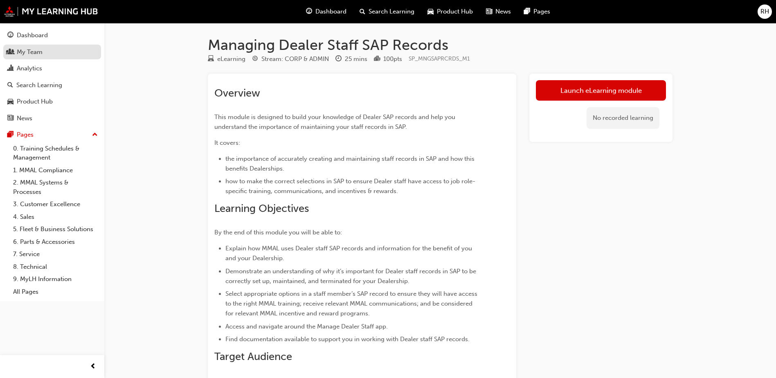  What do you see at coordinates (55, 254) in the screenshot?
I see `a: 7. Service` at bounding box center [55, 254].